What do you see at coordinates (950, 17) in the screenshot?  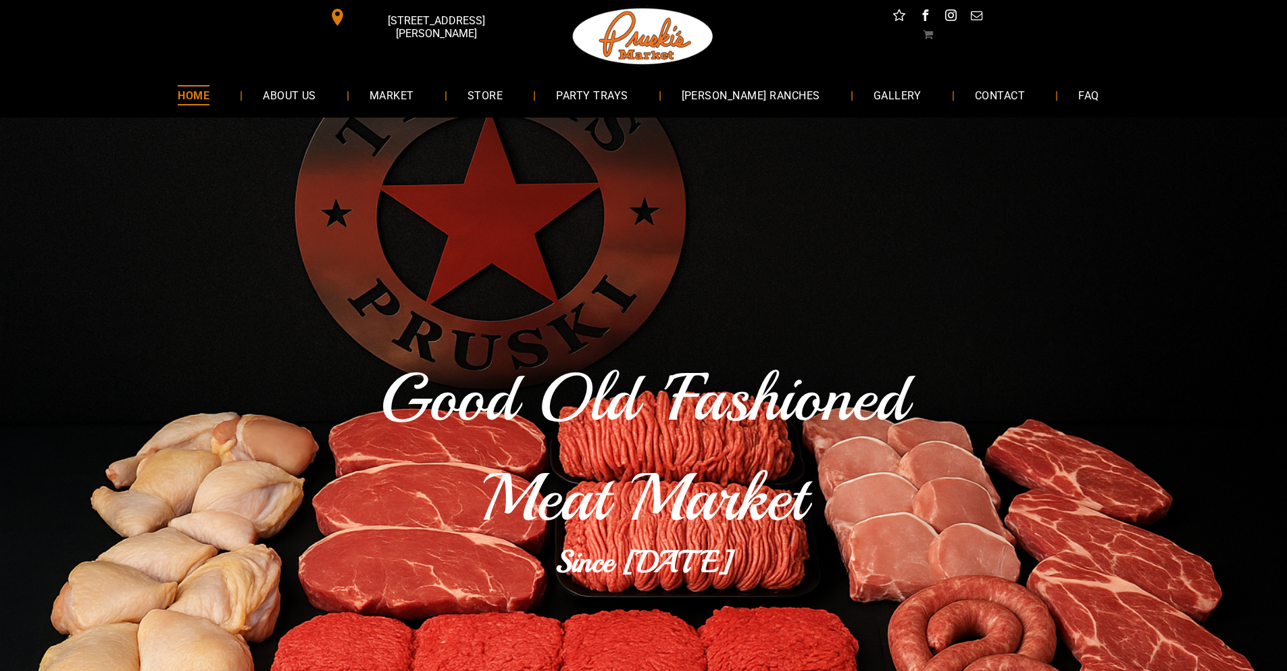 I see `a: instagram` at bounding box center [950, 17].